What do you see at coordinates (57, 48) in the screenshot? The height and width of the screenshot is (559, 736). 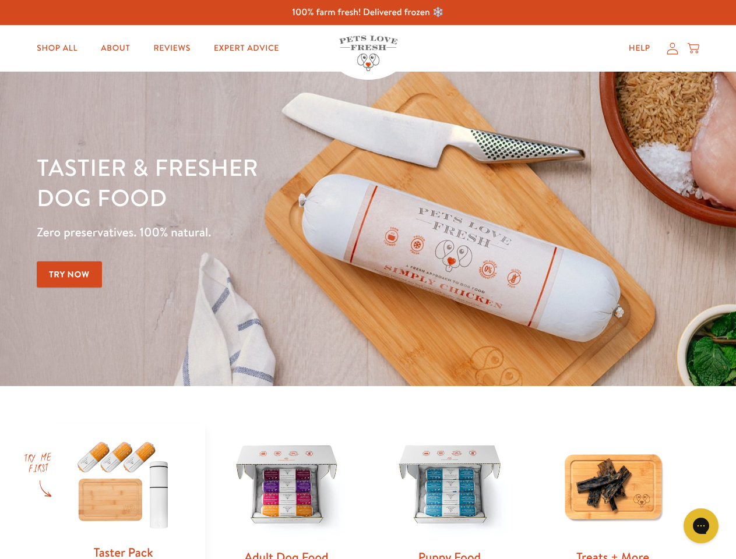 I see `a: Shop All` at bounding box center [57, 48].